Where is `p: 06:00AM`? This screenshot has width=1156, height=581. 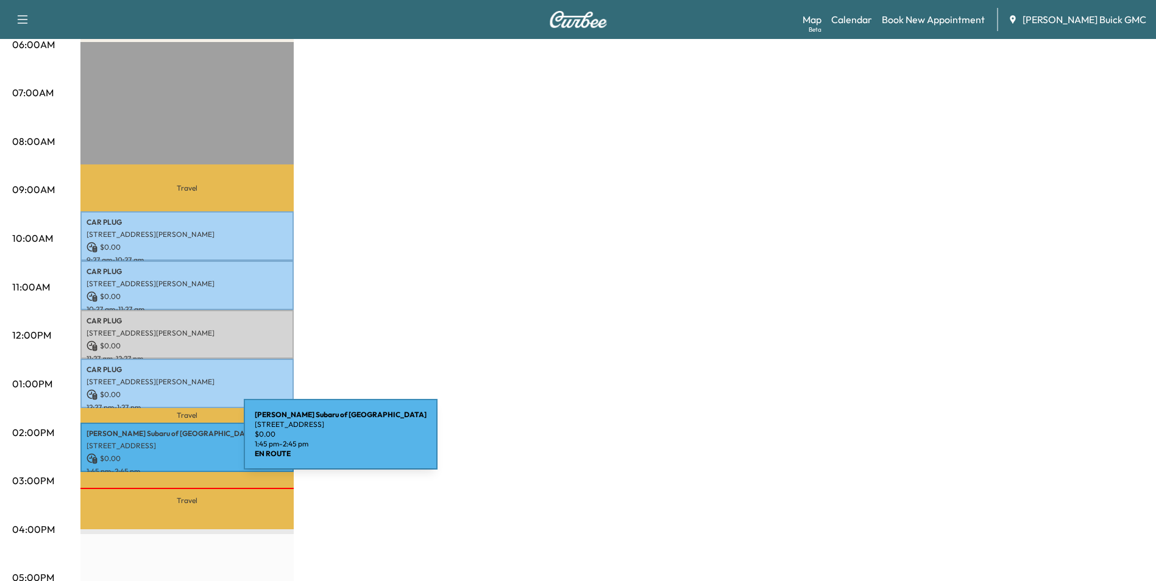
p: 06:00AM is located at coordinates (34, 44).